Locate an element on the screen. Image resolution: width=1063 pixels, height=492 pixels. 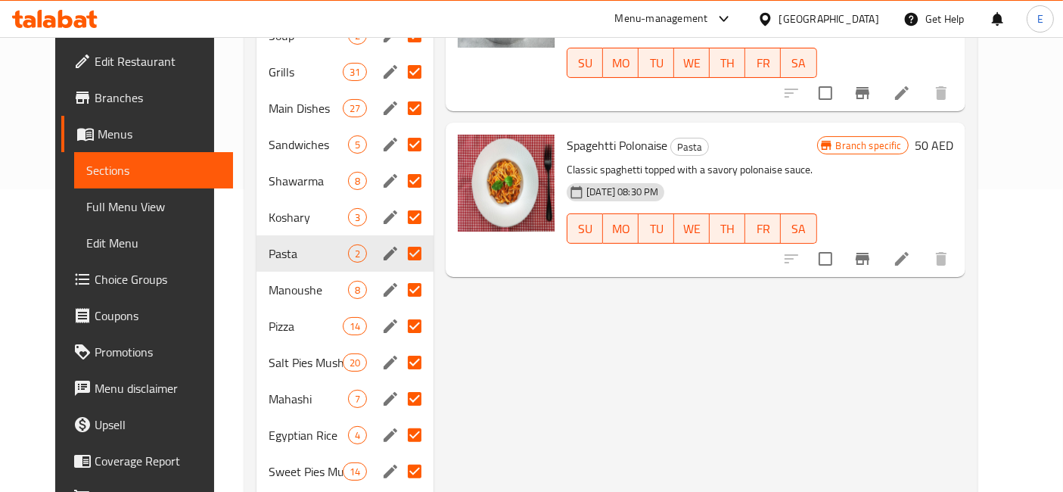
span: Select to update is located at coordinates (825, 259).